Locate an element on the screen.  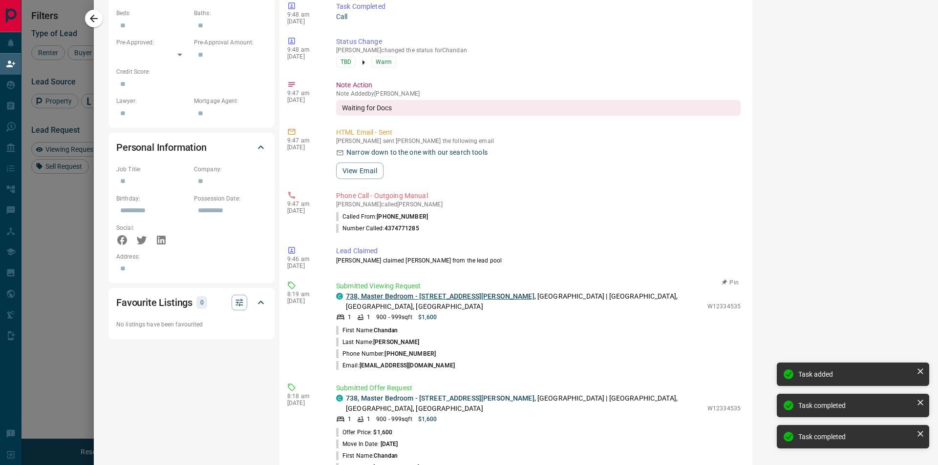
p: Lead Claimed is located at coordinates (538, 251).